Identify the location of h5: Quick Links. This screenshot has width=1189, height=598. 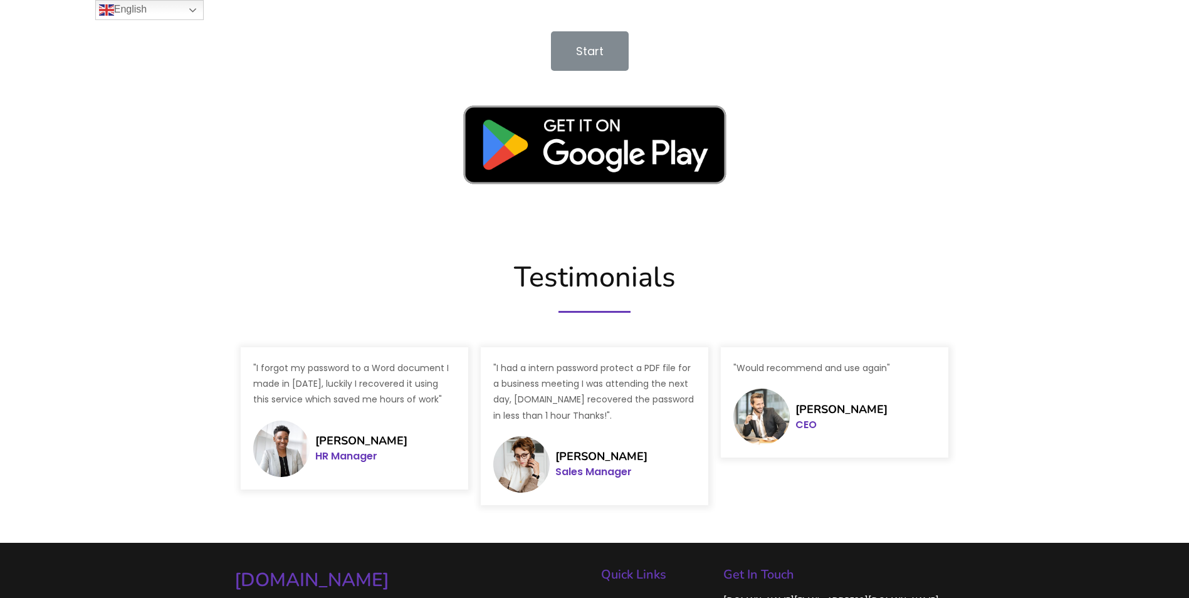
(656, 575).